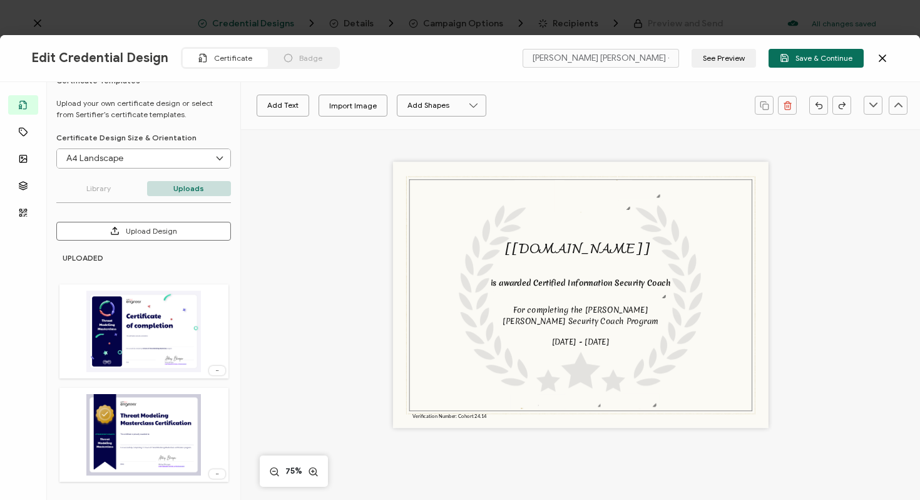  What do you see at coordinates (724, 58) in the screenshot?
I see `button: See Preview` at bounding box center [724, 58].